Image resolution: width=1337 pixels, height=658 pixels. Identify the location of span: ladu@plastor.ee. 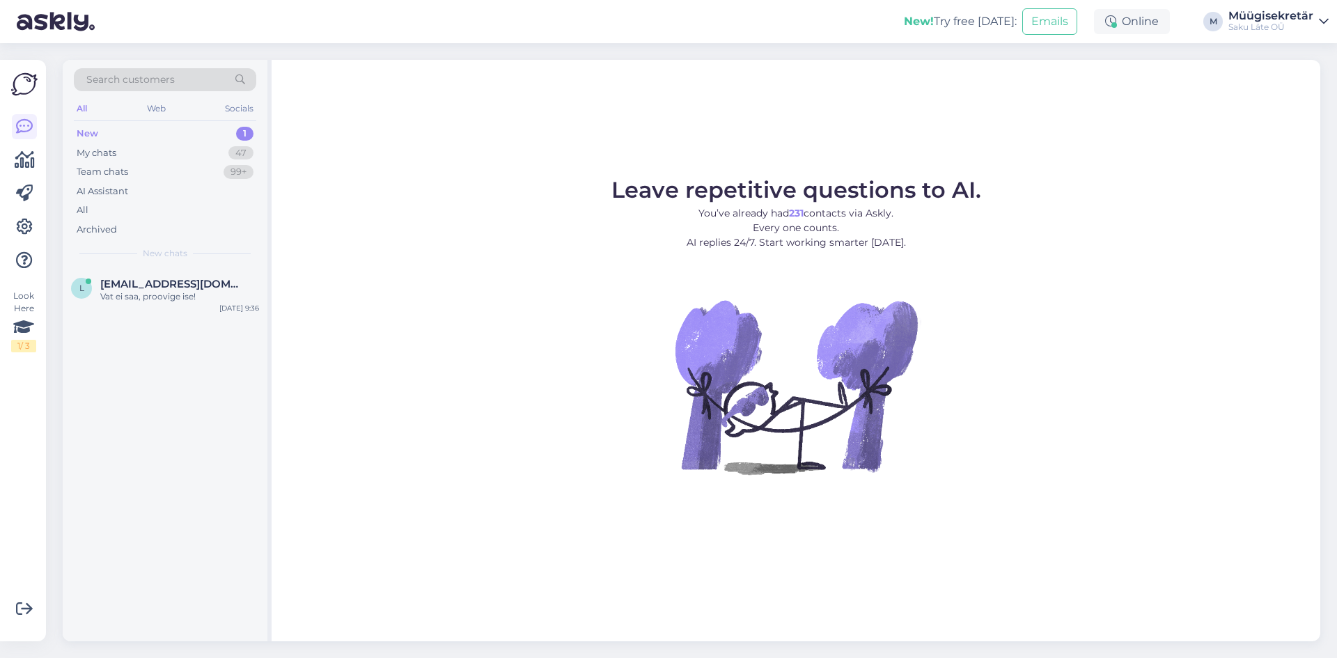
(173, 284).